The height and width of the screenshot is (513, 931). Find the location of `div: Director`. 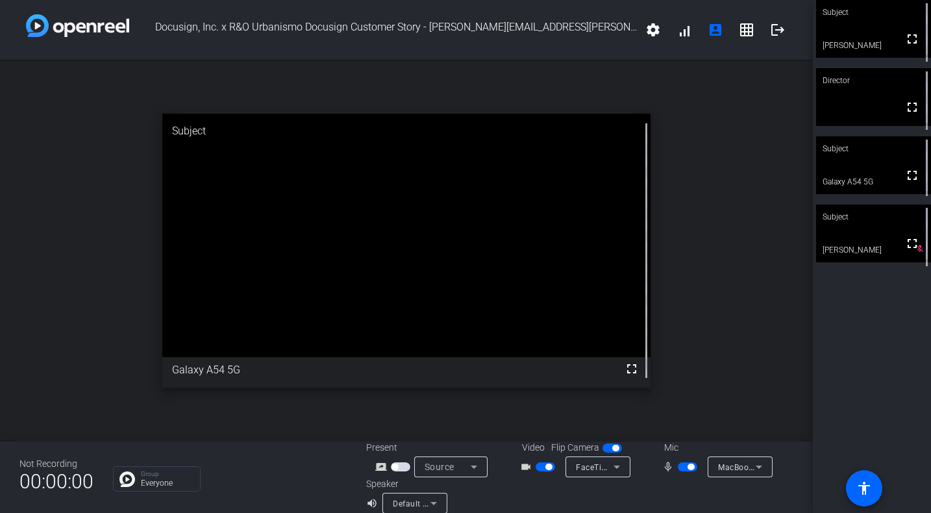

div: Director is located at coordinates (873, 80).